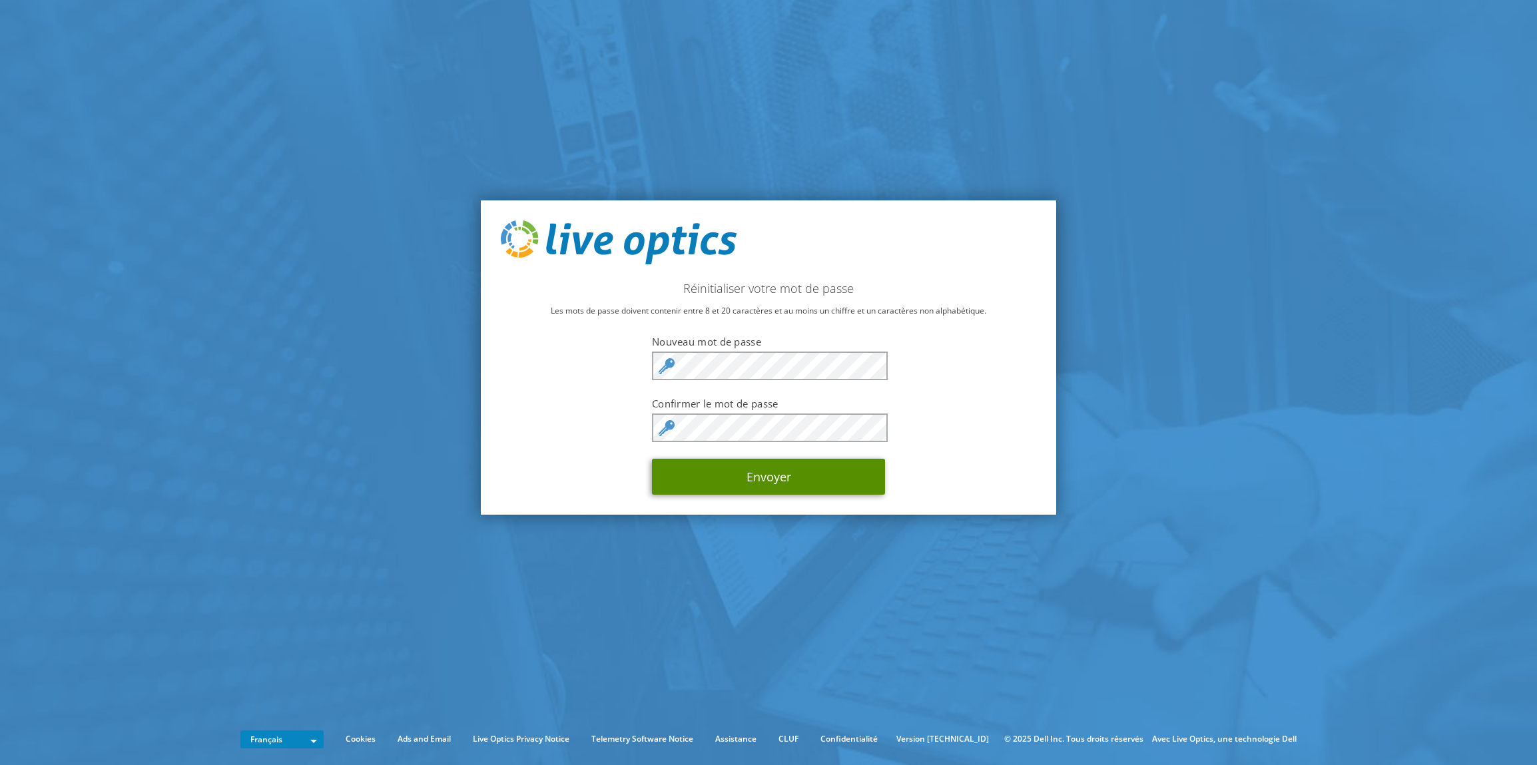 The height and width of the screenshot is (765, 1537). What do you see at coordinates (769, 342) in the screenshot?
I see `label: Nouveau mot de passe` at bounding box center [769, 342].